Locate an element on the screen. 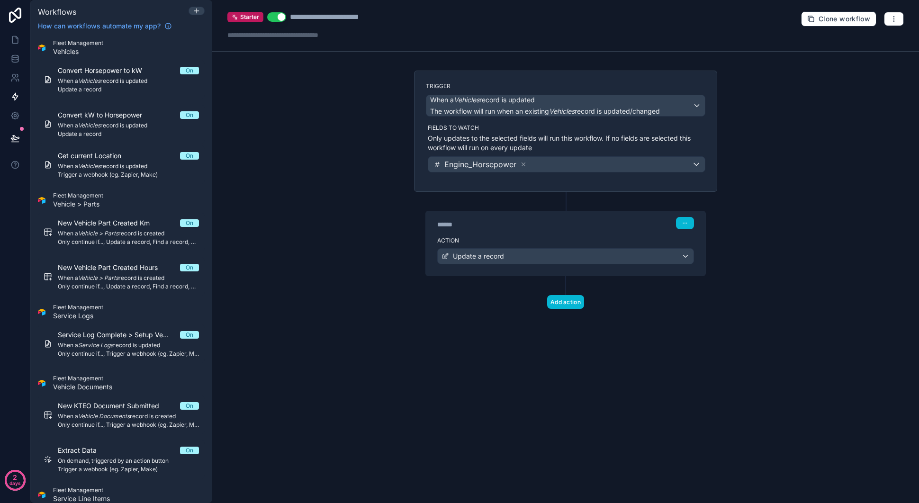  label: Trigger is located at coordinates (565, 86).